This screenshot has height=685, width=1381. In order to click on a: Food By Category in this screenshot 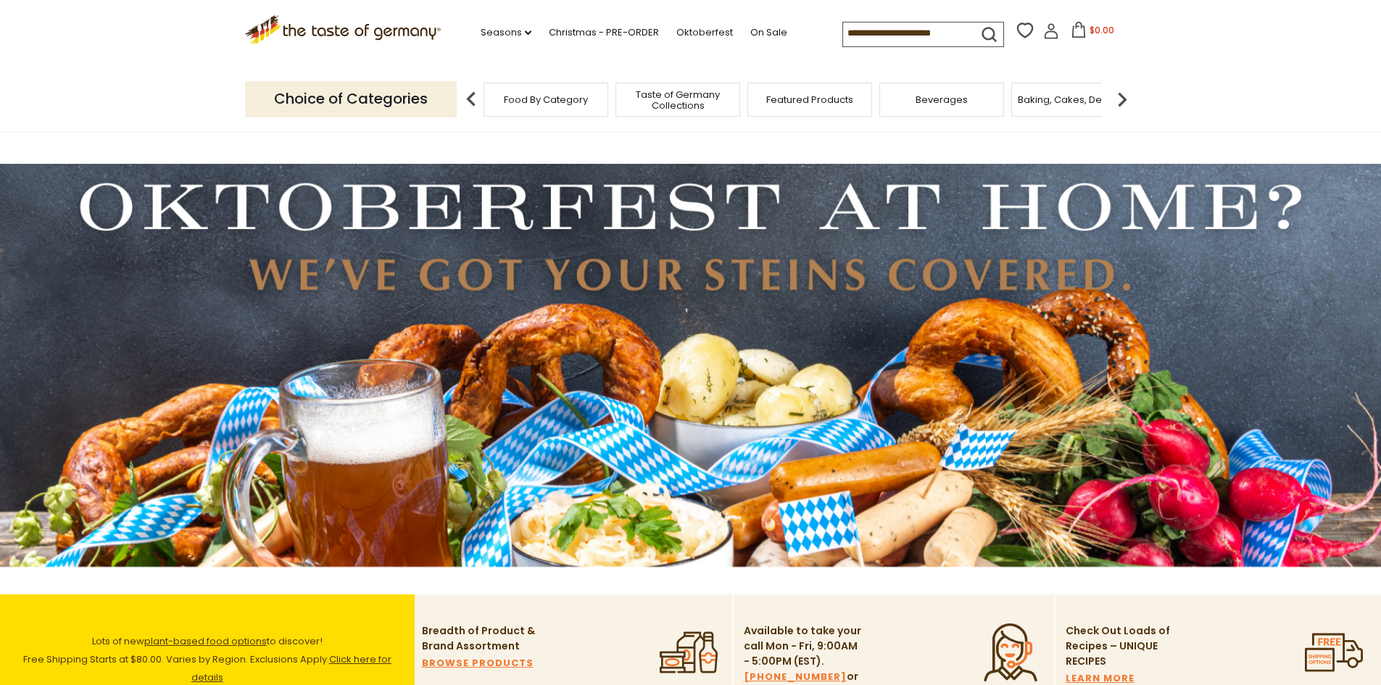, I will do `click(546, 99)`.